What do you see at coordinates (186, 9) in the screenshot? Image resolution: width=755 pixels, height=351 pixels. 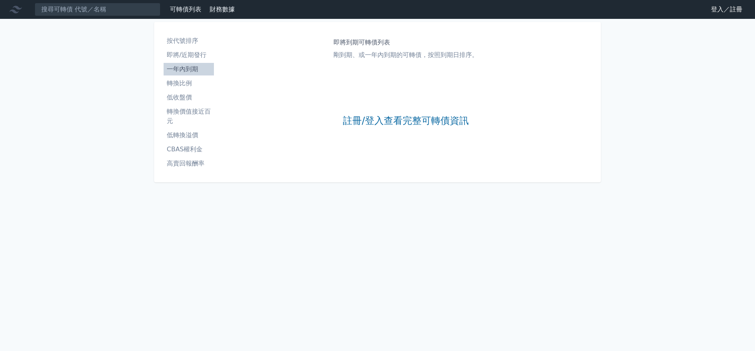 I see `a: 可轉債列表` at bounding box center [186, 9].